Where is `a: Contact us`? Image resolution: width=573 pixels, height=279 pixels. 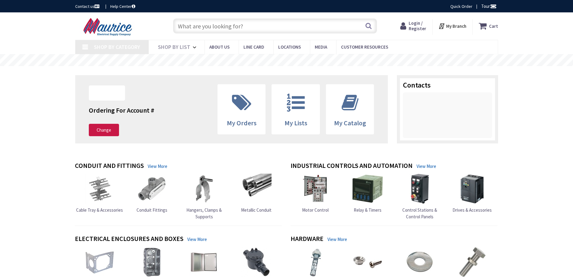 a: Contact us is located at coordinates (88, 6).